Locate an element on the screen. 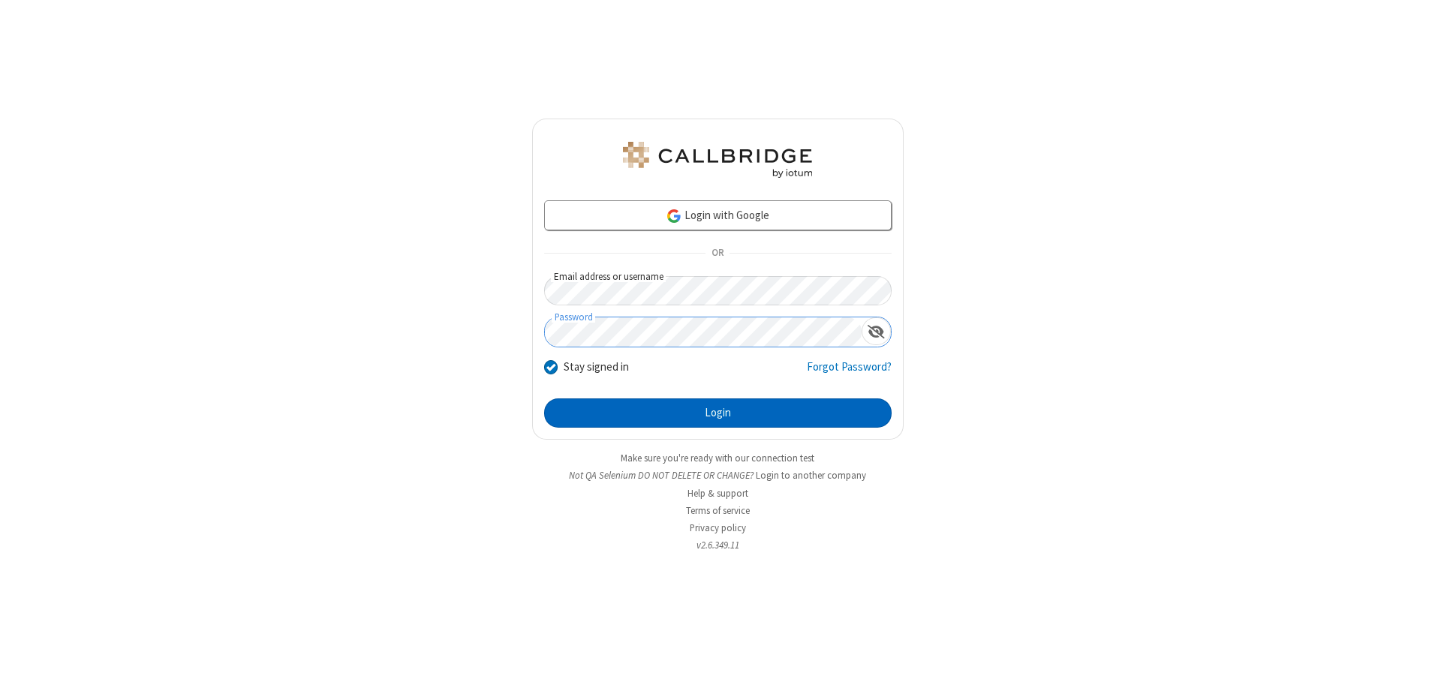 The image size is (1435, 682). a: Login with Google is located at coordinates (718, 215).